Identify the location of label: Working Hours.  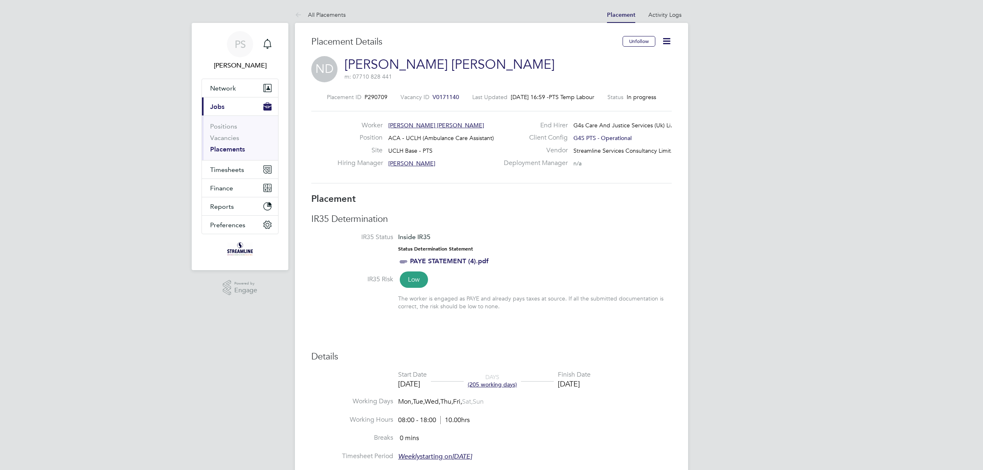
(352, 420).